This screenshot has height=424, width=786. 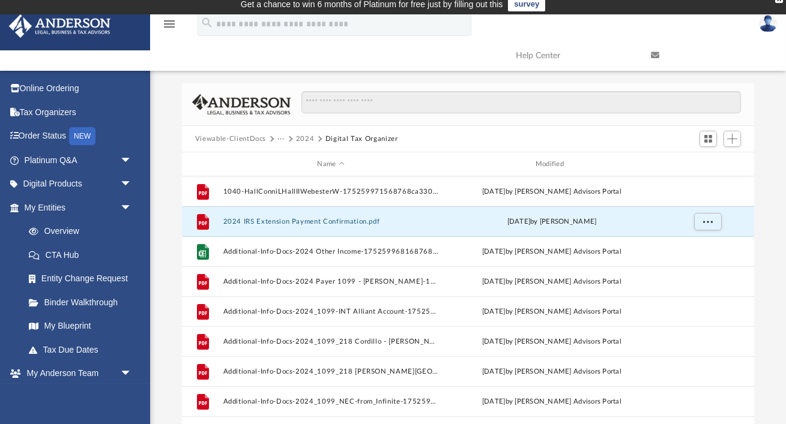 I want to click on button: Viewable-ClientDocs, so click(x=231, y=139).